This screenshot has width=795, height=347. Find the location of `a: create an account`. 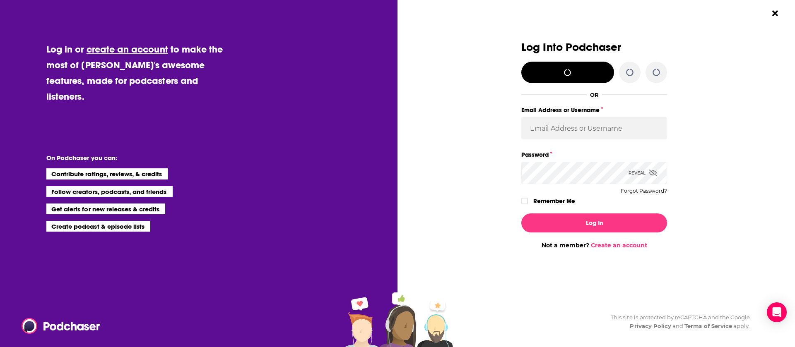

a: create an account is located at coordinates (127, 49).